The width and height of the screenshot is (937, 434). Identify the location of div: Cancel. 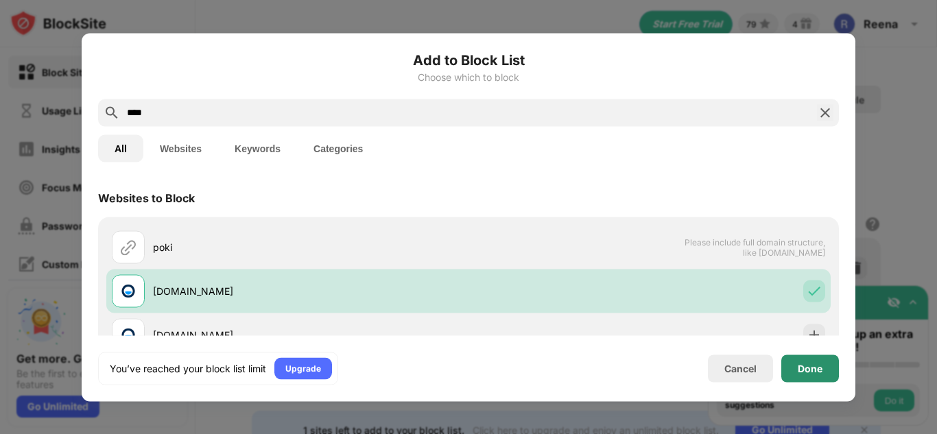
(740, 368).